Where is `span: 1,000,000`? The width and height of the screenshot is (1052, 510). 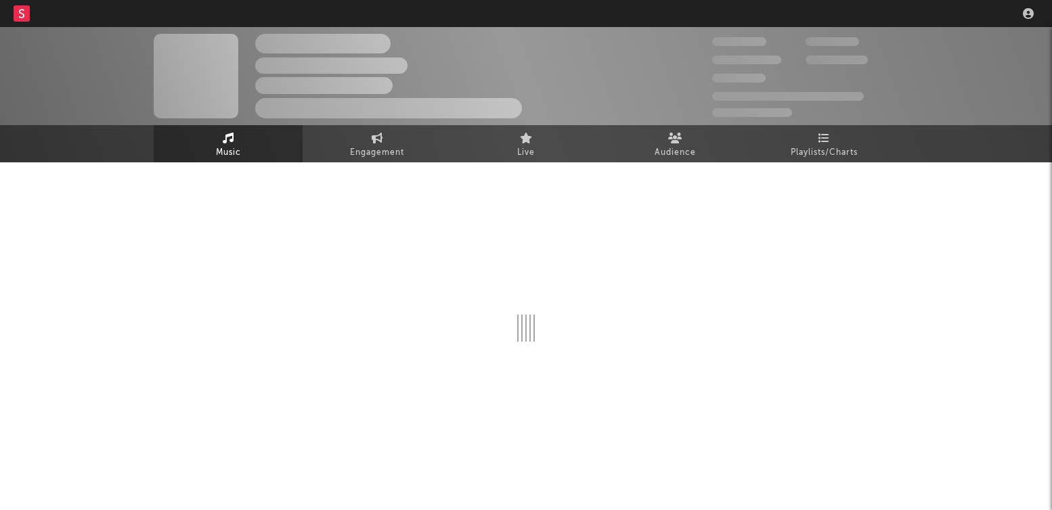 span: 1,000,000 is located at coordinates (837, 60).